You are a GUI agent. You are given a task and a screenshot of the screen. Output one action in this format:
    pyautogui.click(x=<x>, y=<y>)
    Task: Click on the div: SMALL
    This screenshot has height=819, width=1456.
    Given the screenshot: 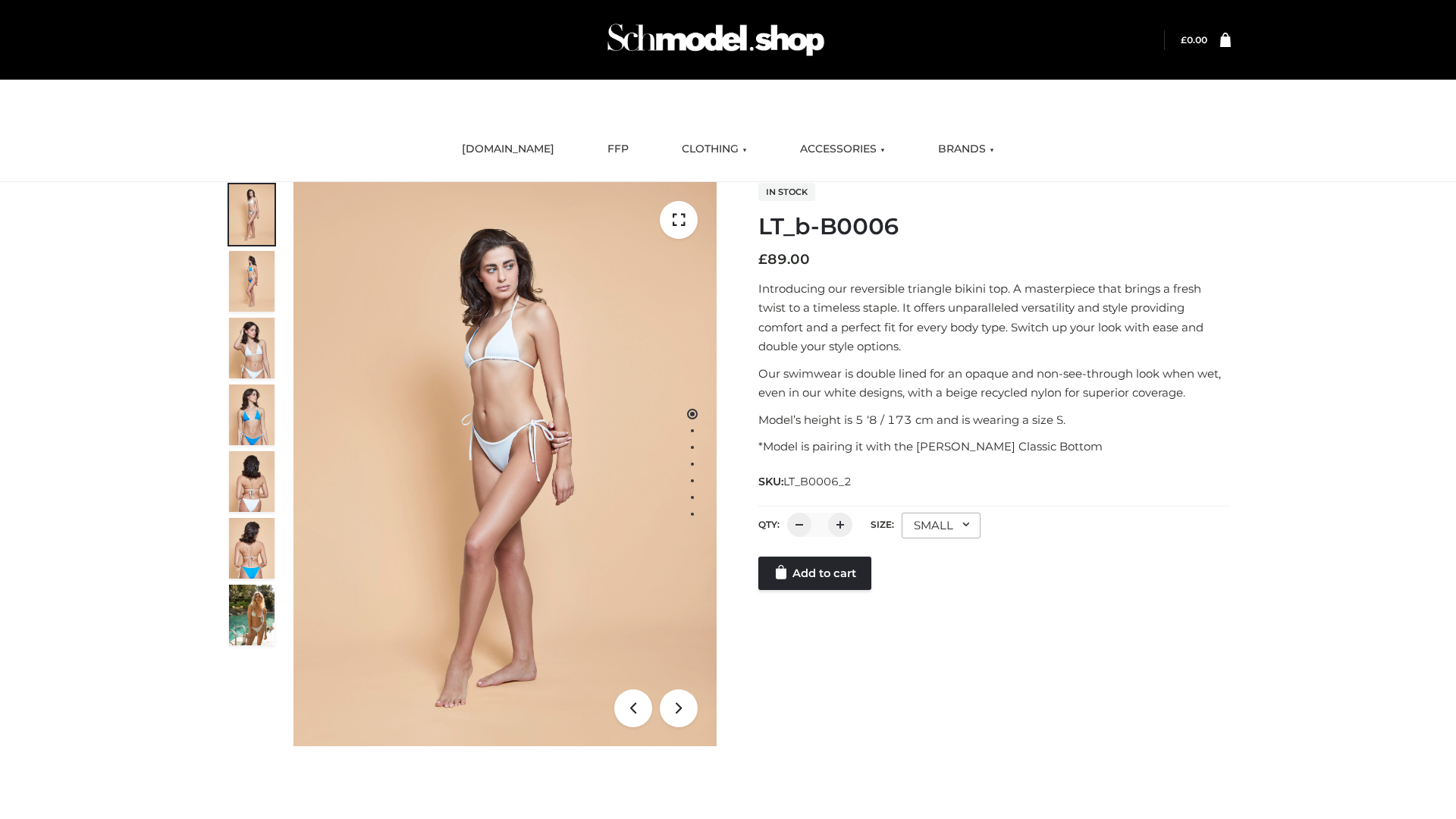 What is the action you would take?
    pyautogui.click(x=940, y=525)
    